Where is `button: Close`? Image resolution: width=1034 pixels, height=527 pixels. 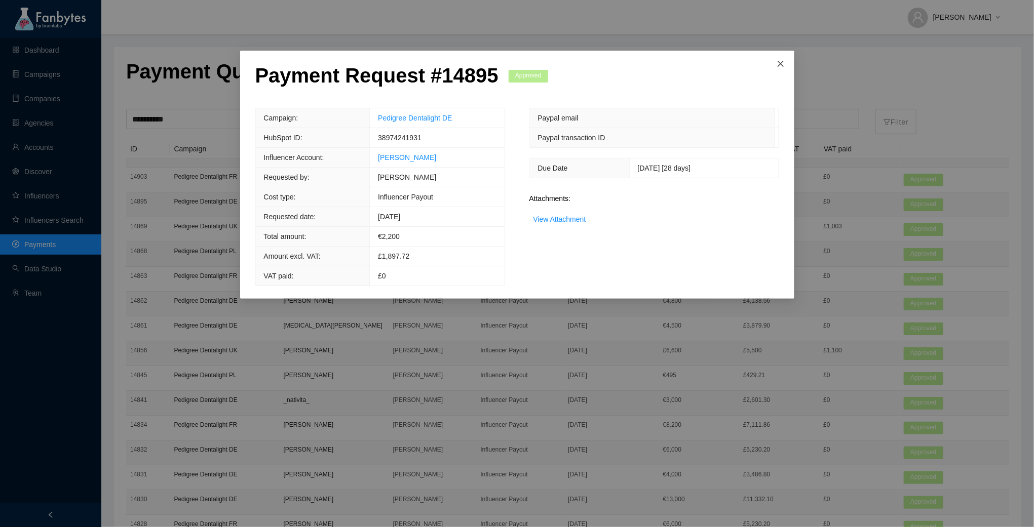
button: Close is located at coordinates (781, 64).